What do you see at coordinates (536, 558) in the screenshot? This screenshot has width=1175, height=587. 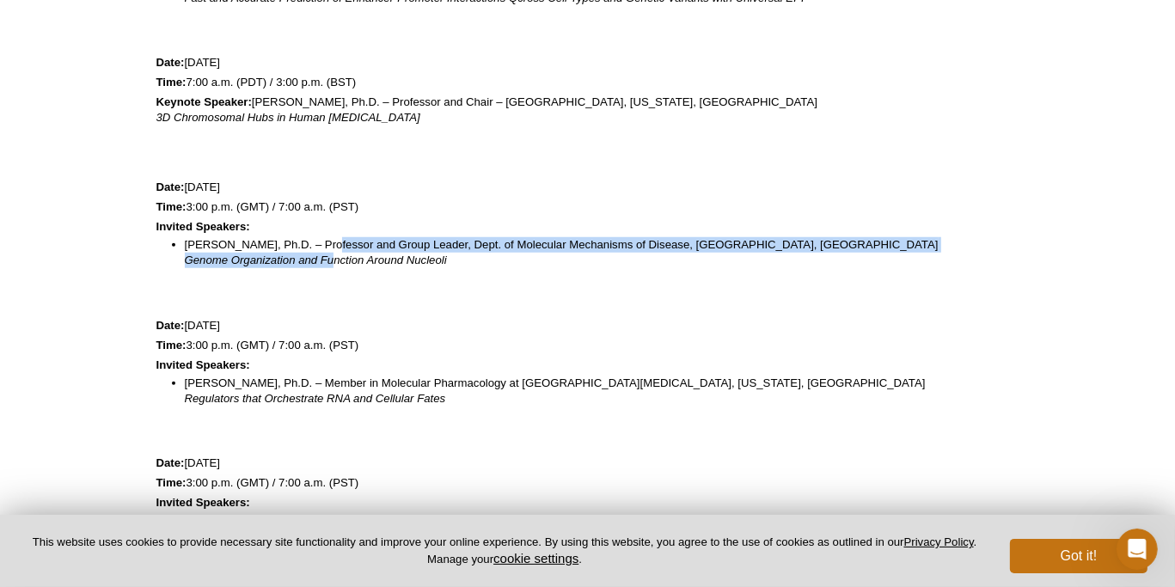 I see `button: cookie settings` at bounding box center [536, 558].